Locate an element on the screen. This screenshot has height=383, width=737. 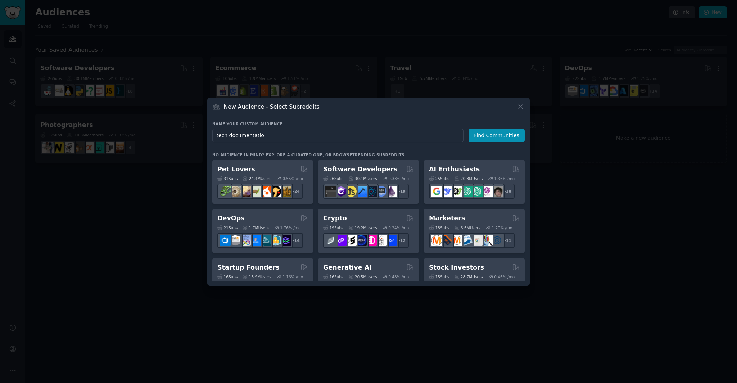
div: 21 Sub s is located at coordinates (227, 228).